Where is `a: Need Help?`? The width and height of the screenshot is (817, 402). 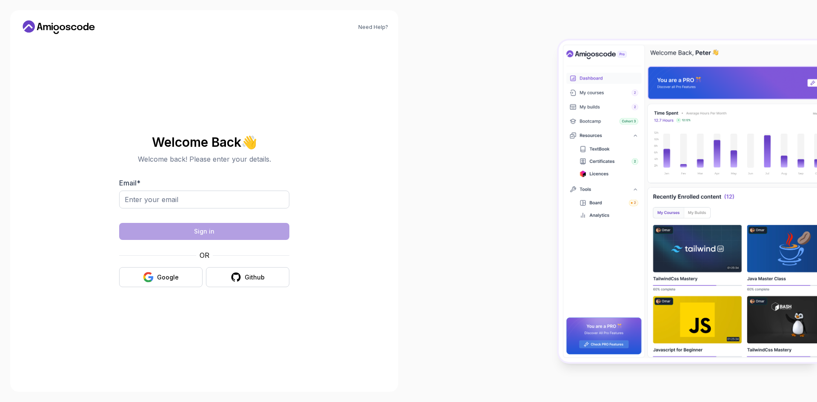
a: Need Help? is located at coordinates (373, 27).